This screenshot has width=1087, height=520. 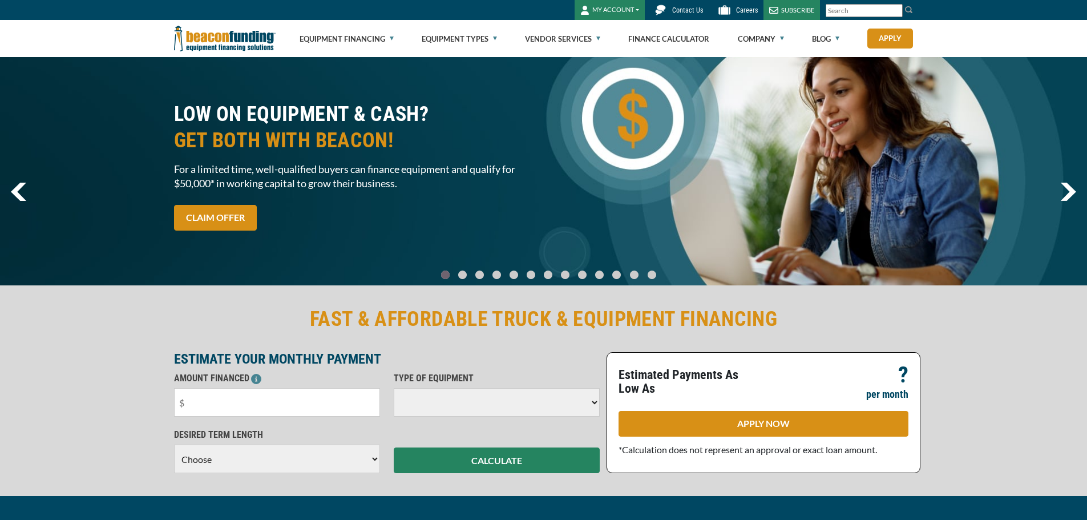 I want to click on h2: LOW ON EQUIPMENT & CASH?, so click(x=356, y=127).